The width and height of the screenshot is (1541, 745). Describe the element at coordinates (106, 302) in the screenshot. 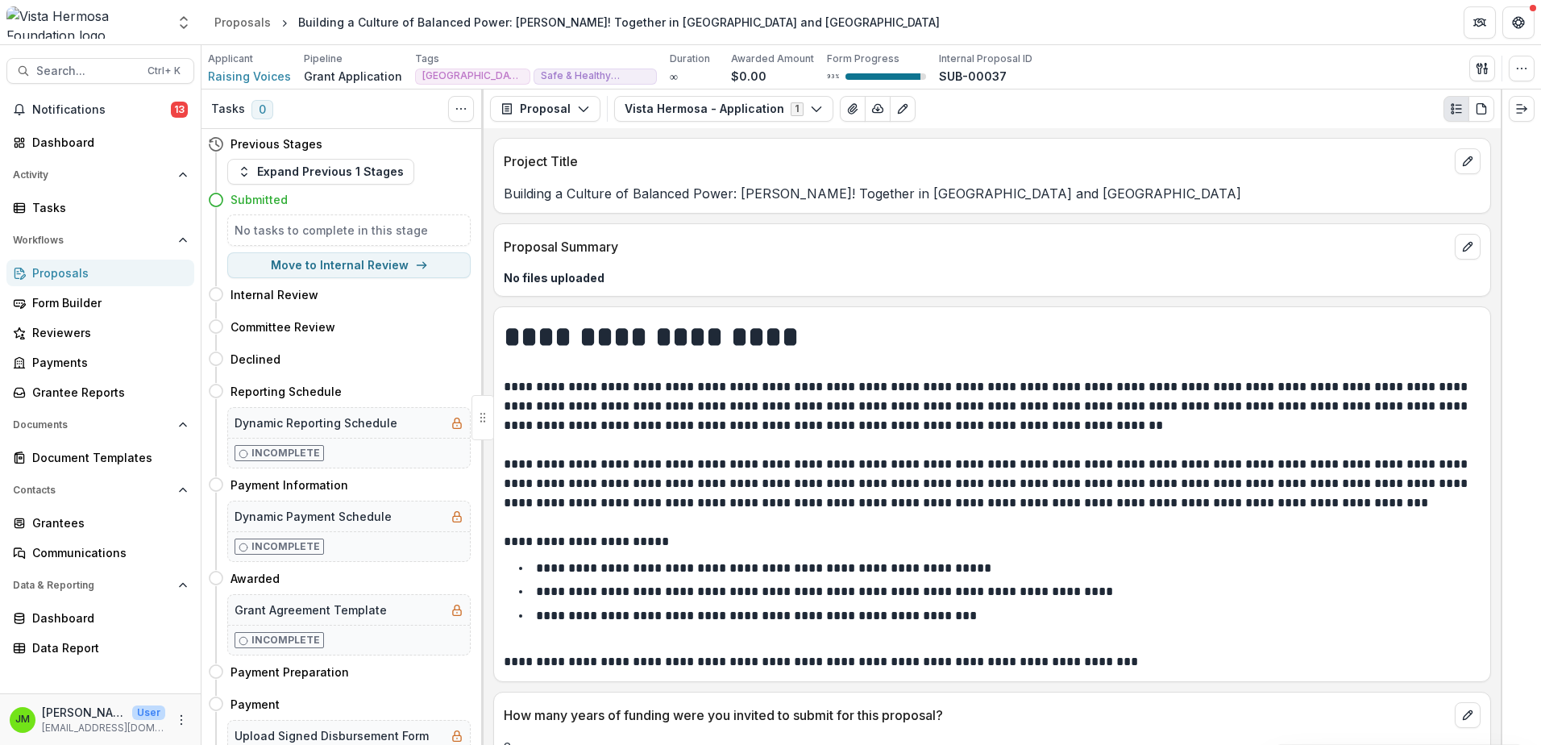

I see `div: Form Builder` at that location.